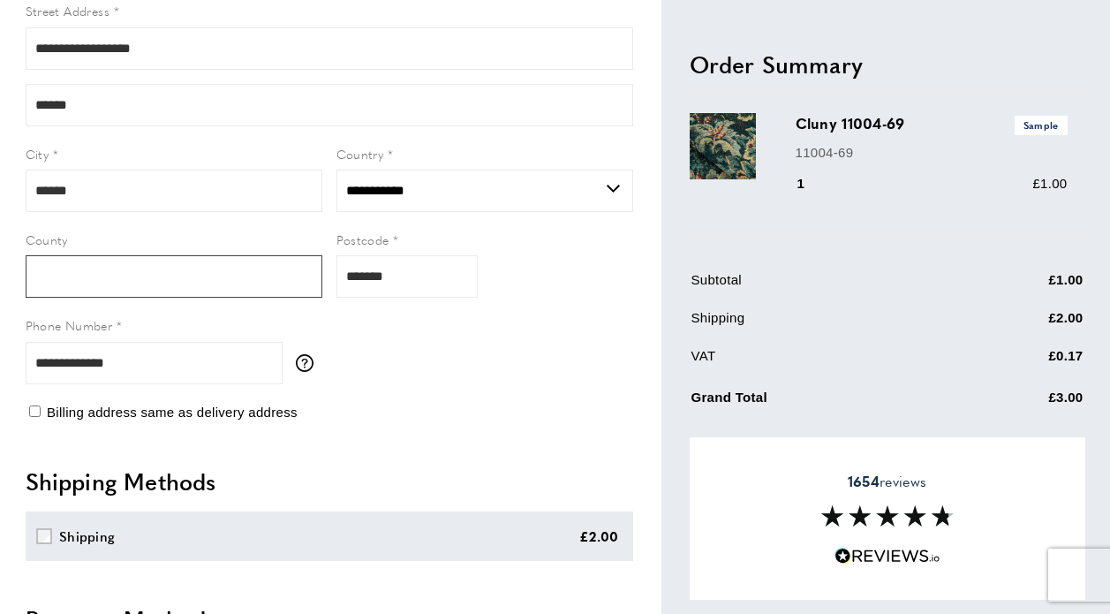 This screenshot has height=614, width=1110. I want to click on span: City, so click(37, 154).